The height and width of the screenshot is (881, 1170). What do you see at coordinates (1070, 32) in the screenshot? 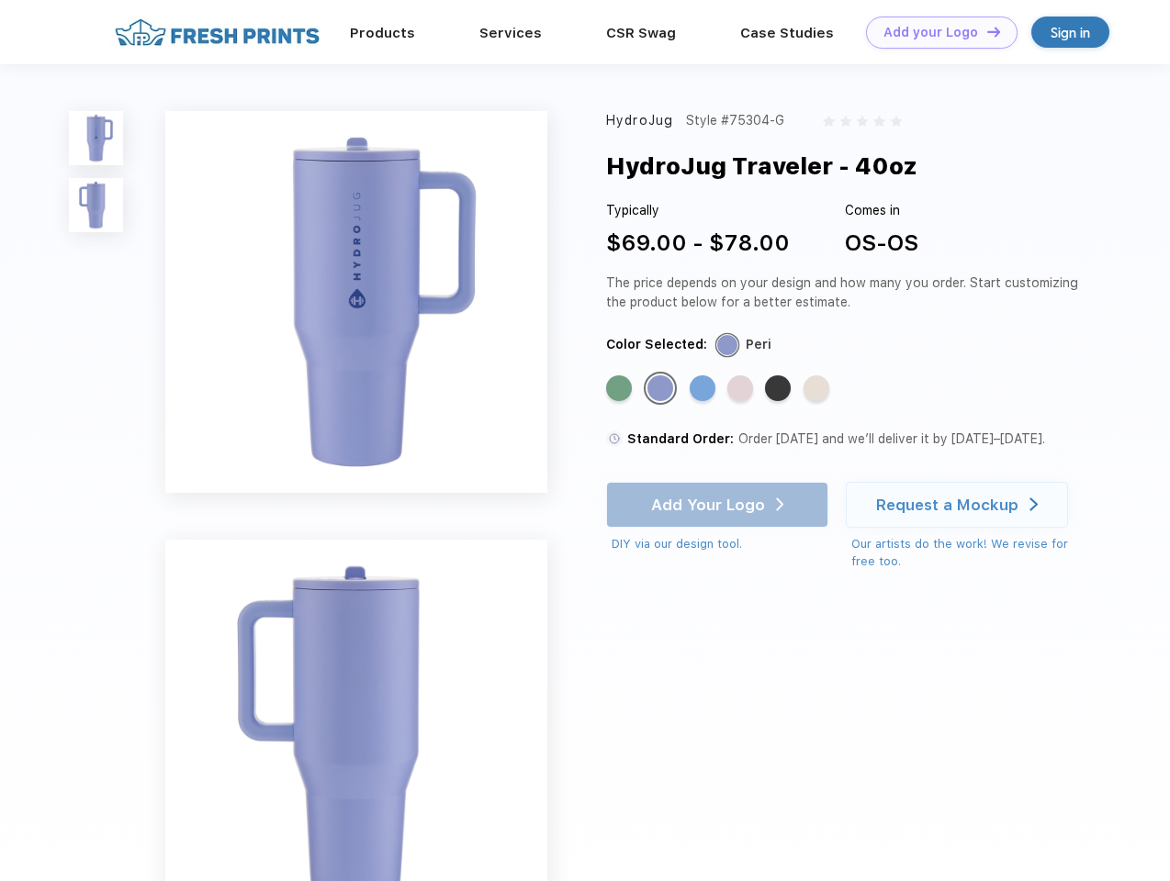
I see `div: Sign in` at bounding box center [1070, 32].